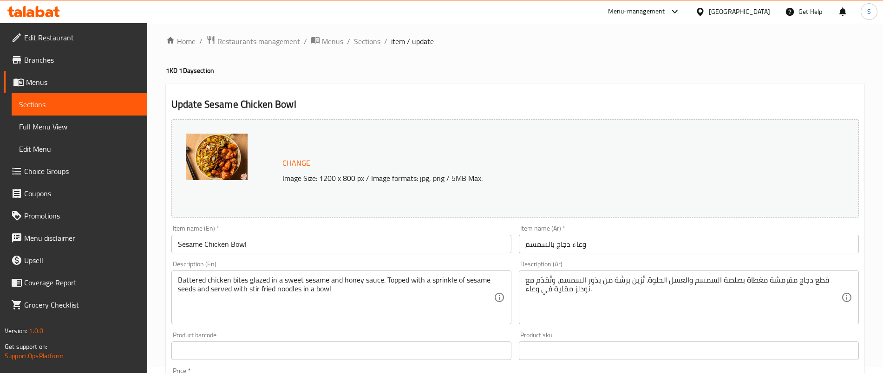  I want to click on span: Full Menu View, so click(79, 127).